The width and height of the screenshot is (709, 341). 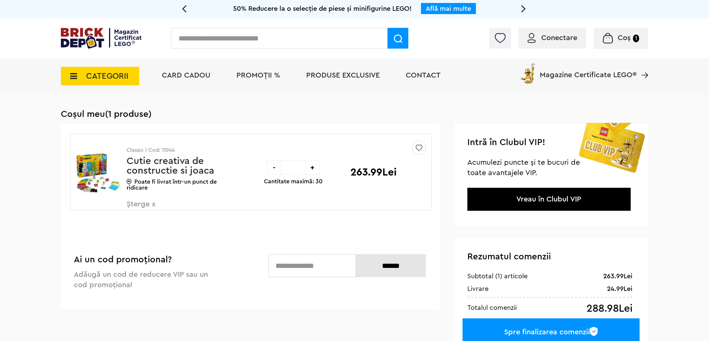 What do you see at coordinates (373, 172) in the screenshot?
I see `p: 263.99Lei` at bounding box center [373, 172].